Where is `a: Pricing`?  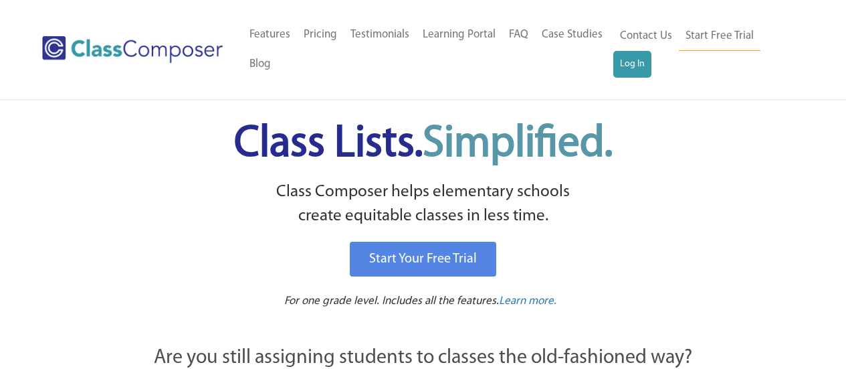 a: Pricing is located at coordinates (320, 35).